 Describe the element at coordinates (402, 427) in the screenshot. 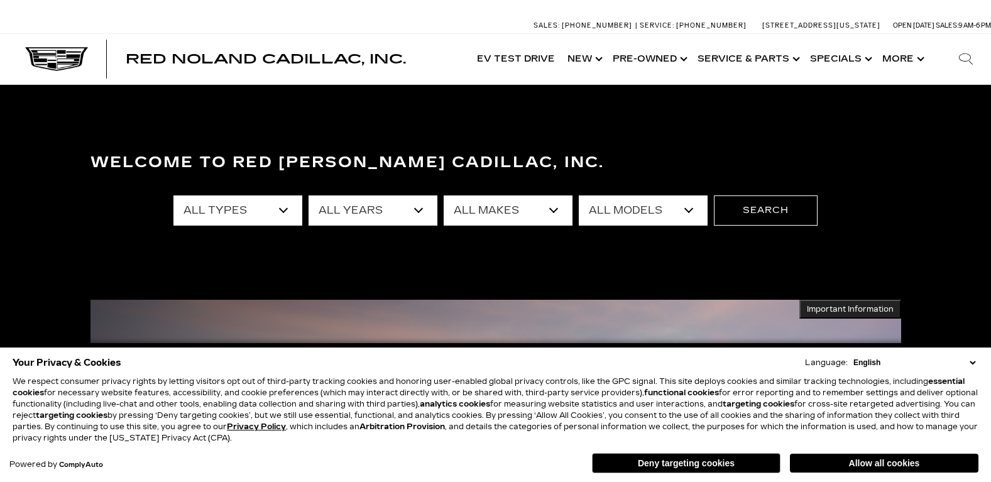

I see `strong: Arbitration Provision` at that location.